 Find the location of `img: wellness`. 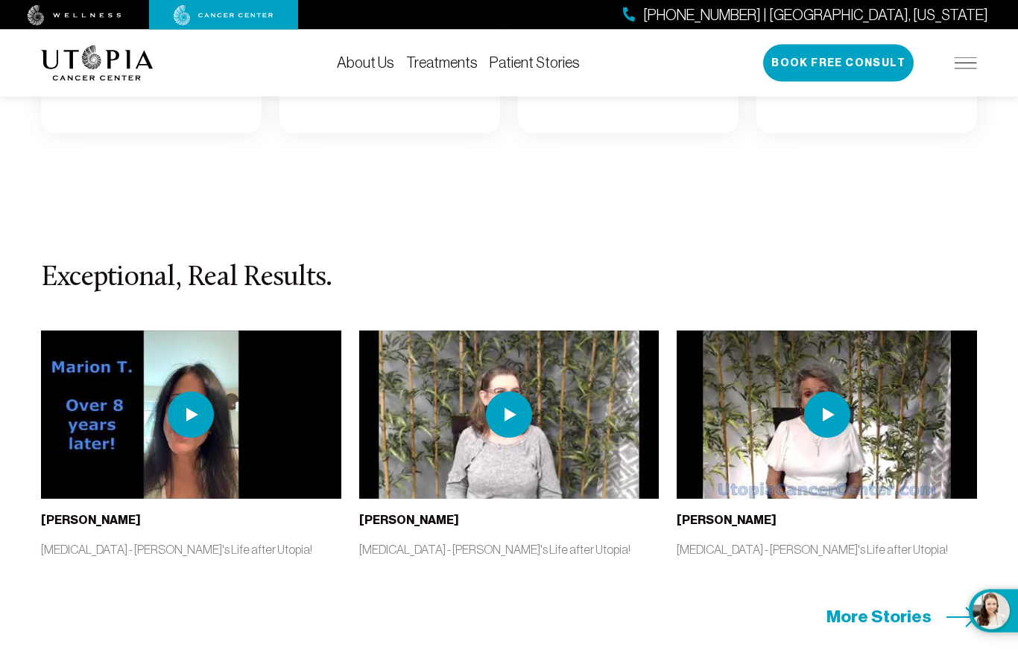

img: wellness is located at coordinates (74, 16).